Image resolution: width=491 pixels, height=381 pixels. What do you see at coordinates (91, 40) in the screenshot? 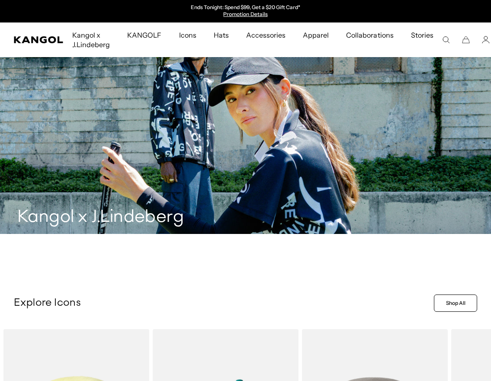
I see `a: Kangol x J.Lindeberg` at bounding box center [91, 40].